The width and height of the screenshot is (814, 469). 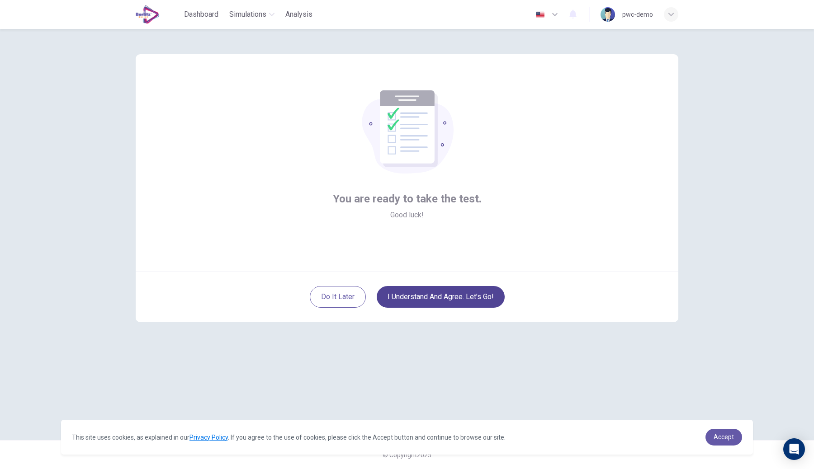 I want to click on span: Simulations, so click(x=248, y=14).